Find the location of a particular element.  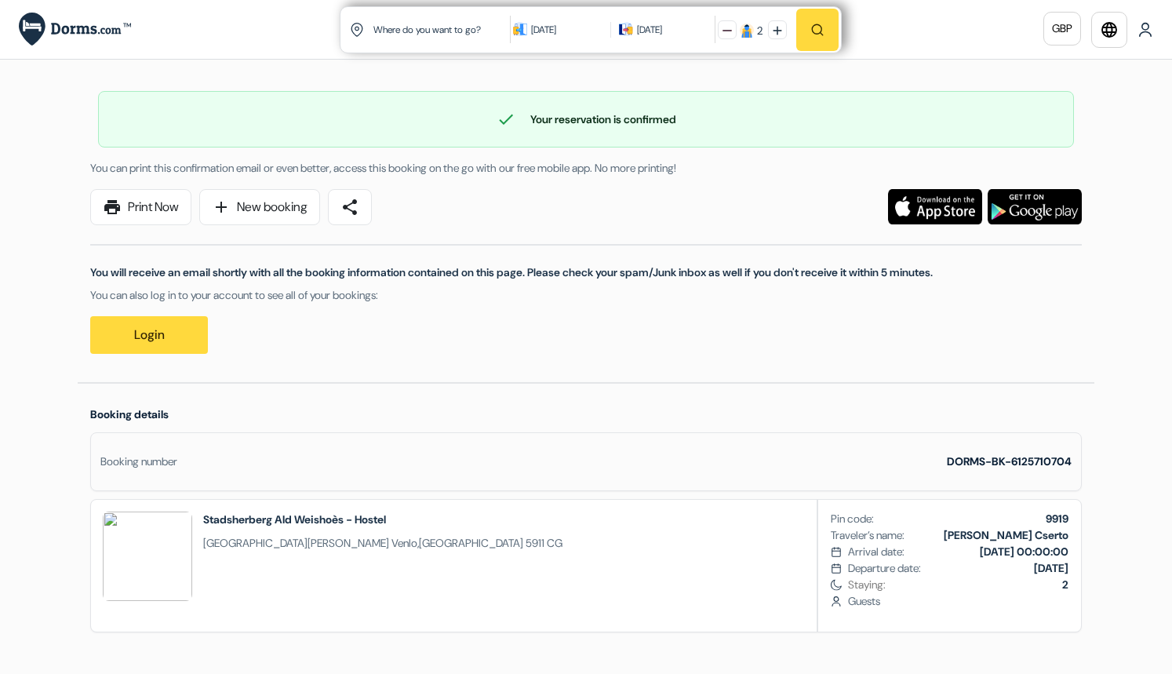

i: language is located at coordinates (1110, 30).